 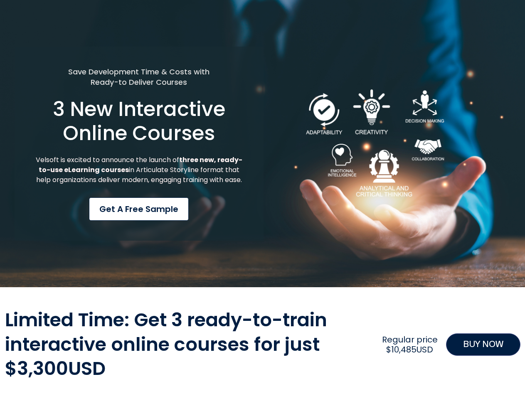 What do you see at coordinates (139, 121) in the screenshot?
I see `h1: 3 New Interactive Online Courses` at bounding box center [139, 121].